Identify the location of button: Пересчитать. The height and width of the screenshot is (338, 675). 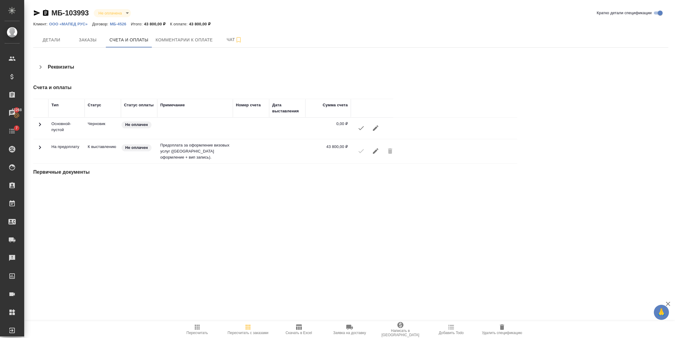
(197, 330).